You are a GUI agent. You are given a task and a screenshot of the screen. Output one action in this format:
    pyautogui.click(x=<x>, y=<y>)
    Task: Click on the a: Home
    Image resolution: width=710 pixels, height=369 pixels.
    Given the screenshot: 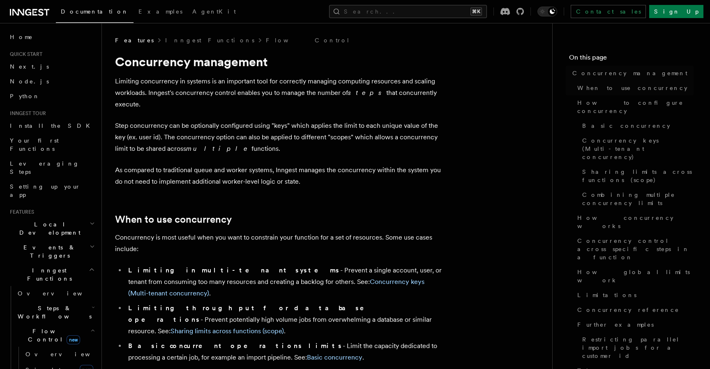 What is the action you would take?
    pyautogui.click(x=51, y=37)
    